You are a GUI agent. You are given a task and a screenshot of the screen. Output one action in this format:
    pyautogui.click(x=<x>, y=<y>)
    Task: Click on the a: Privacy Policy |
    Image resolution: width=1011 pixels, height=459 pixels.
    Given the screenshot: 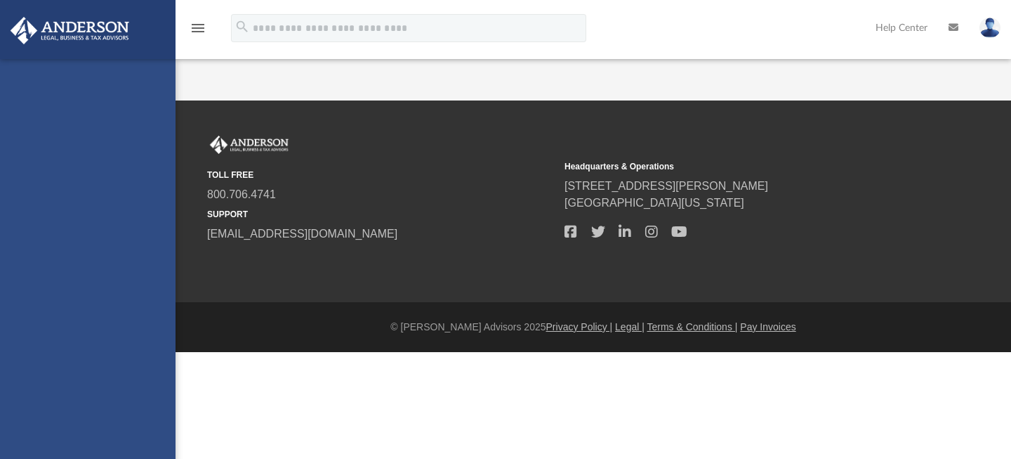 What is the action you would take?
    pyautogui.click(x=579, y=327)
    